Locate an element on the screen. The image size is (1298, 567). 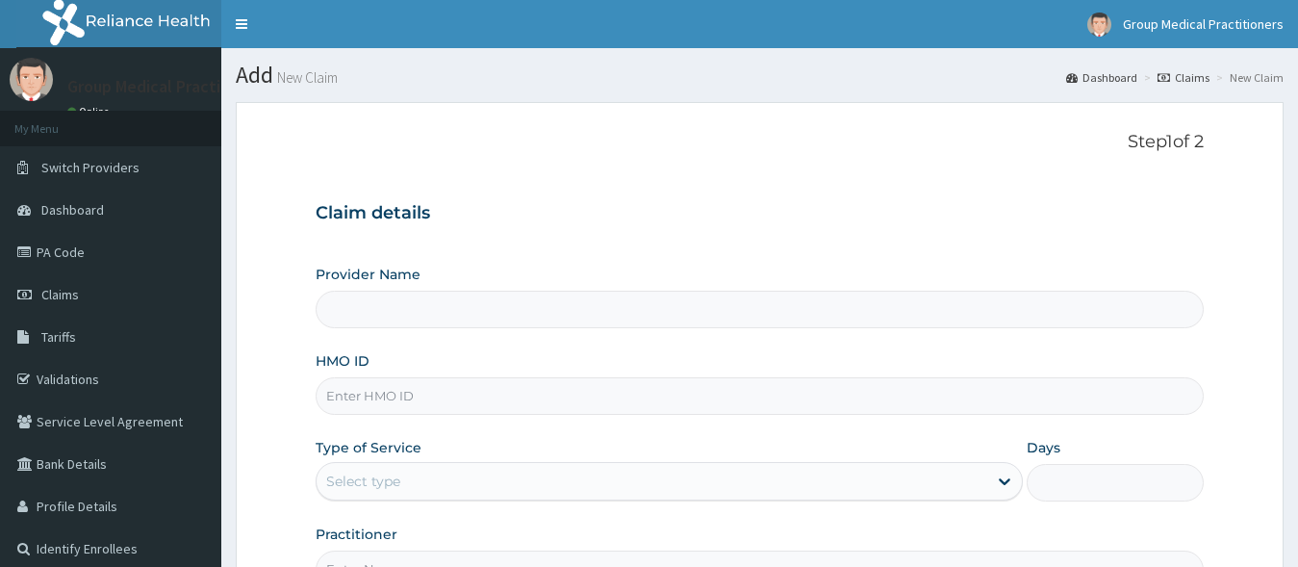
span: Tariffs is located at coordinates (59, 337).